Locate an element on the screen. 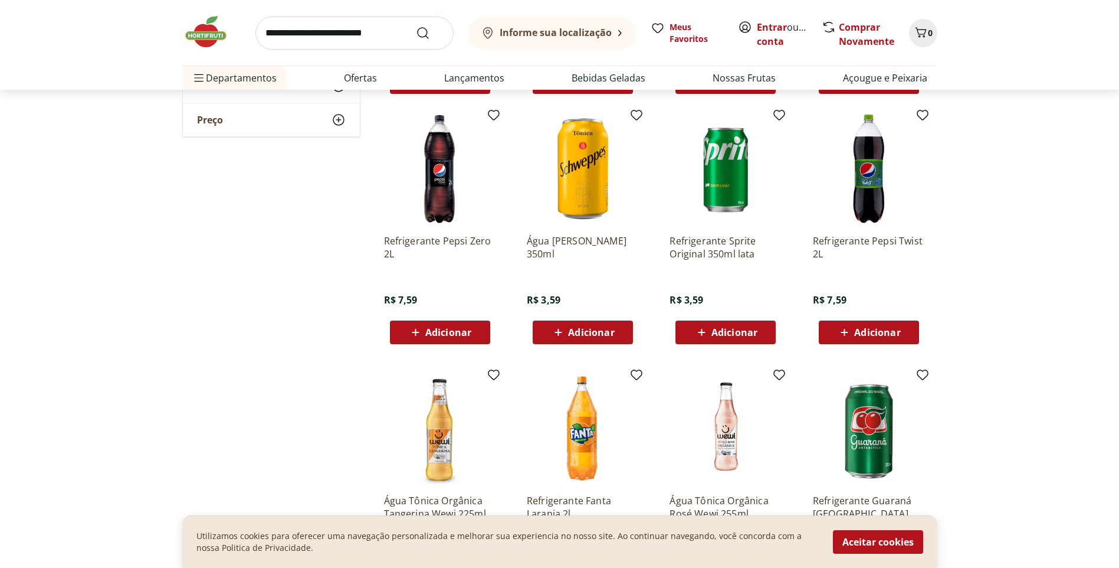  p: Refrigerante Sprite Original 350ml lata is located at coordinates (726, 247).